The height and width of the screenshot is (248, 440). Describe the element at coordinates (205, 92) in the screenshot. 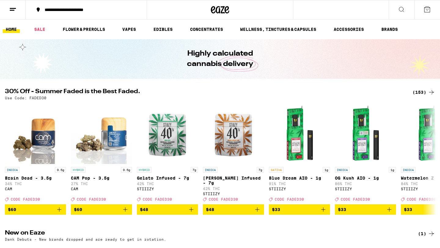

I see `h2: 30% Off - Summer Faded is the Best Faded.` at that location.